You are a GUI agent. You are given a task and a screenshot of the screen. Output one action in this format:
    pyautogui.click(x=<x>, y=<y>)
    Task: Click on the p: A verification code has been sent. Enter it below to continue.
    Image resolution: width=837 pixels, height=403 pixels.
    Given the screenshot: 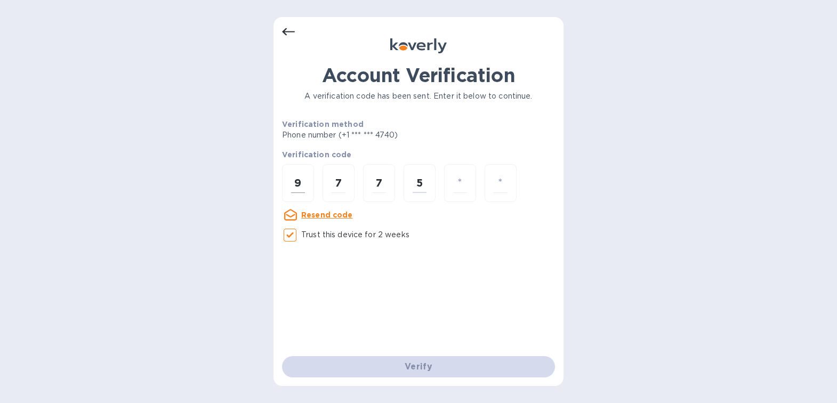 What is the action you would take?
    pyautogui.click(x=418, y=96)
    